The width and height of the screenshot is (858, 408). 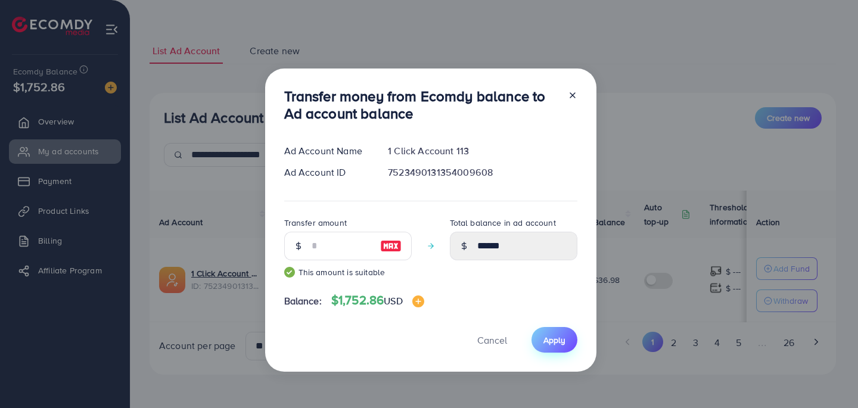 I want to click on div: Ad Account ID, so click(x=327, y=172).